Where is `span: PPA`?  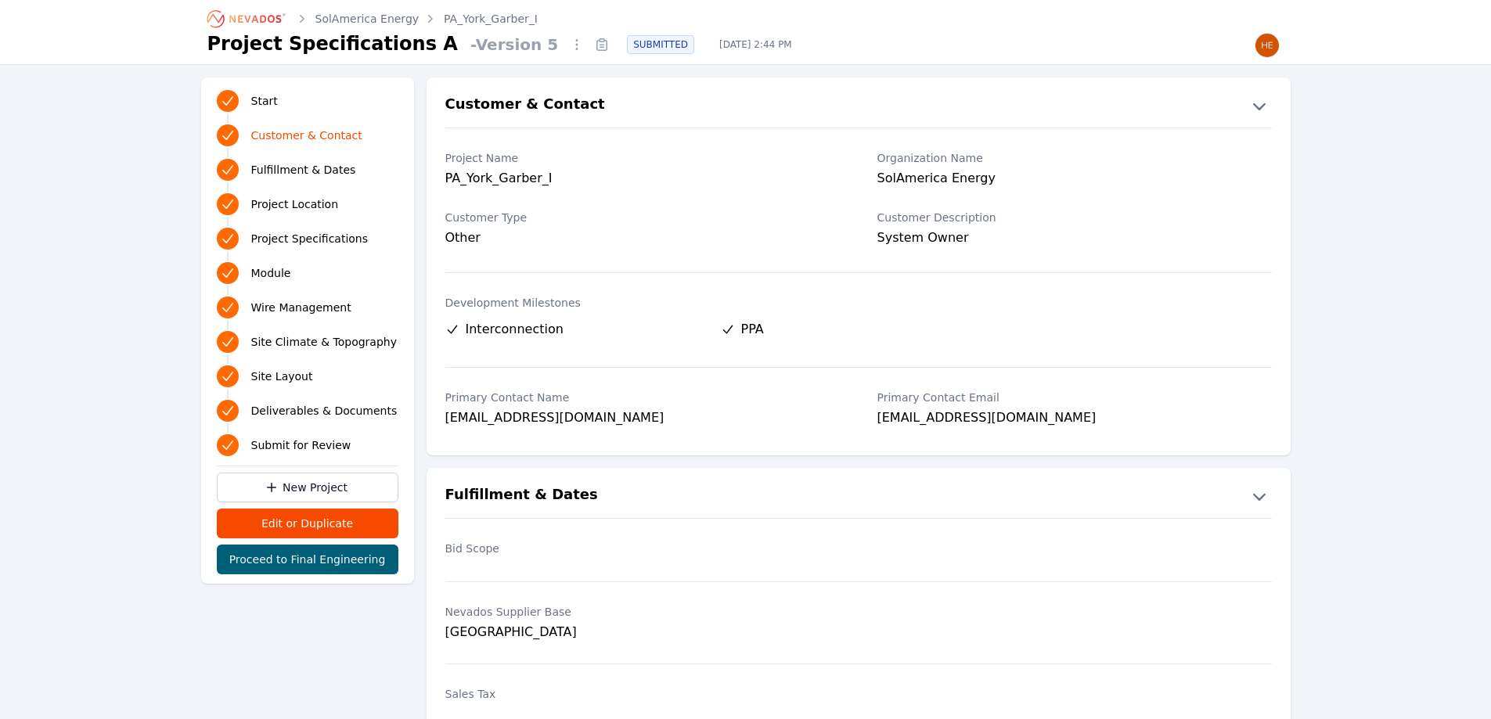
span: PPA is located at coordinates (752, 329).